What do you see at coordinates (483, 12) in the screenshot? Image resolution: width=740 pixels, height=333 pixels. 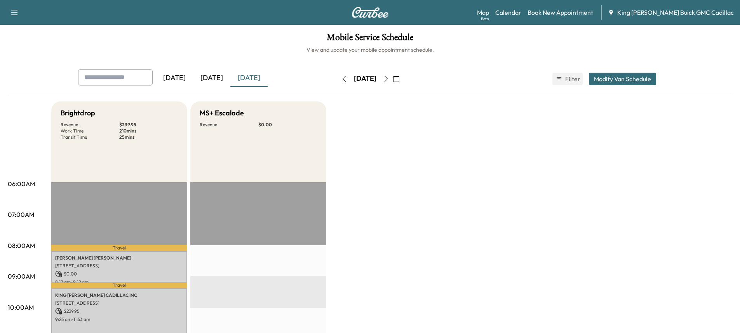 I see `a: MapBeta` at bounding box center [483, 12].